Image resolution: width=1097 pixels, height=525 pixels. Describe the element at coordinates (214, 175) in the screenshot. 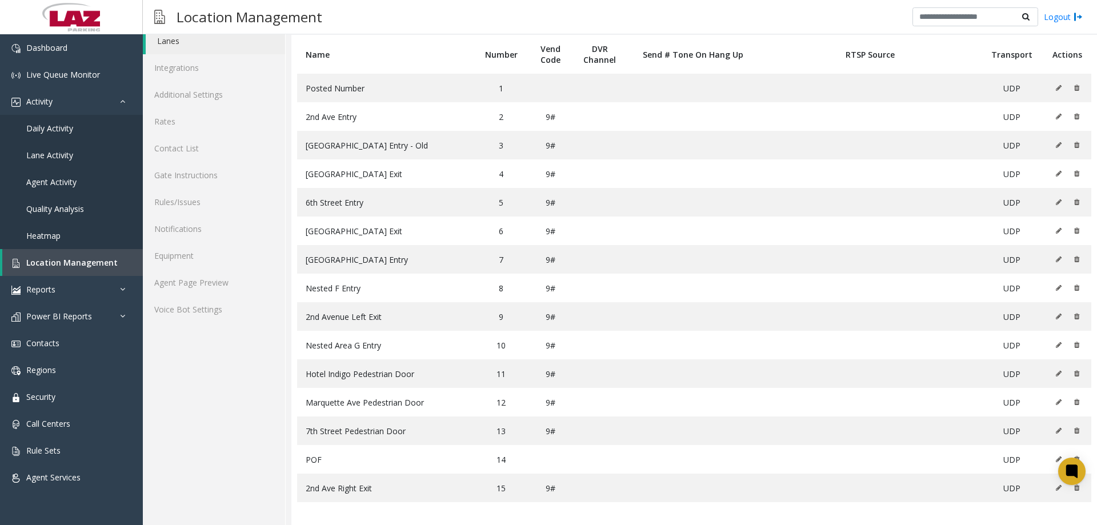

I see `a: Gate Instructions` at that location.